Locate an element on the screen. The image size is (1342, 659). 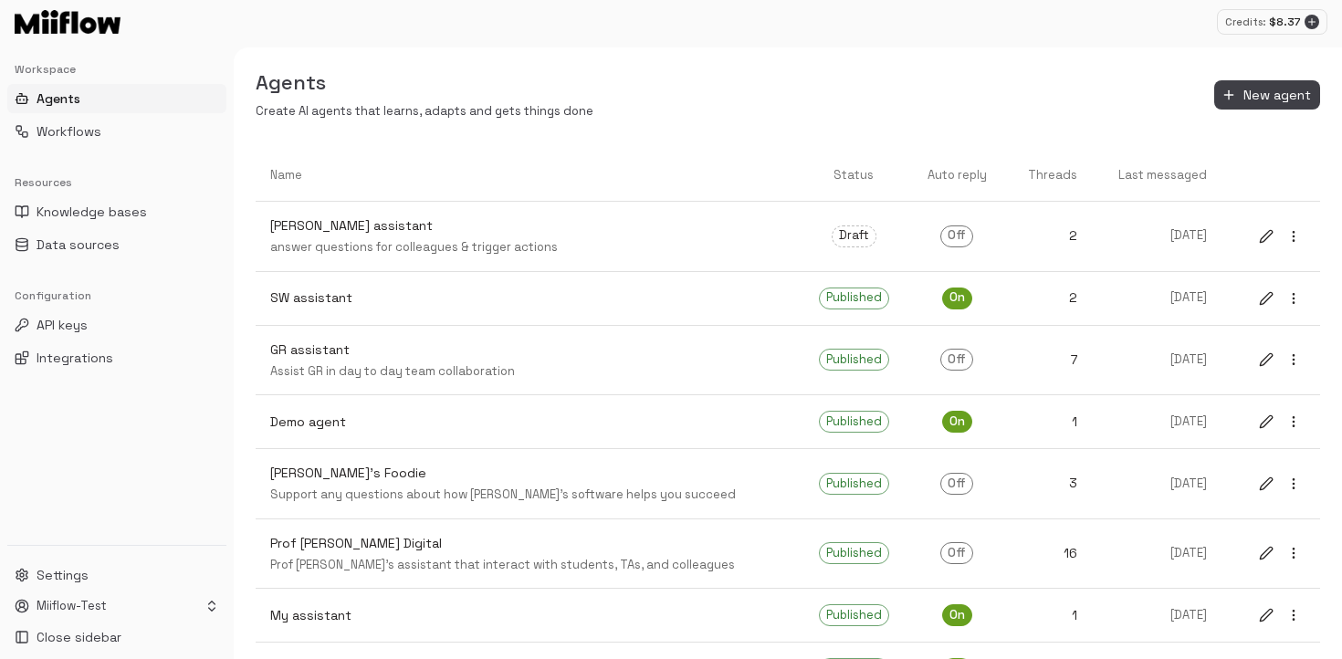
button: Agents is located at coordinates (117, 99).